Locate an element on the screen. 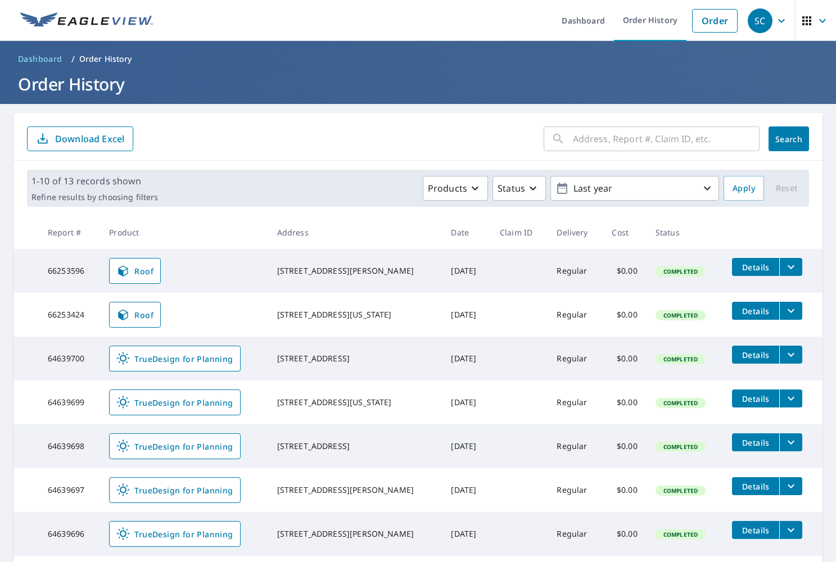 This screenshot has height=562, width=836. button: detailsBtn-64639696 is located at coordinates (756, 530).